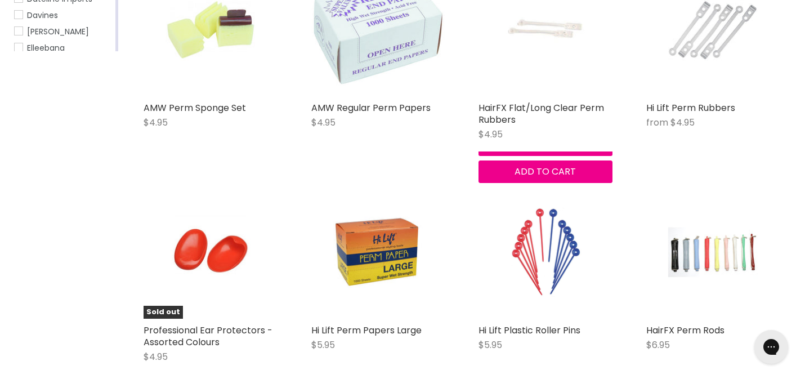 Image resolution: width=805 pixels, height=379 pixels. Describe the element at coordinates (208, 336) in the screenshot. I see `a: Professional Ear Protectors - Assorted Colours` at that location.